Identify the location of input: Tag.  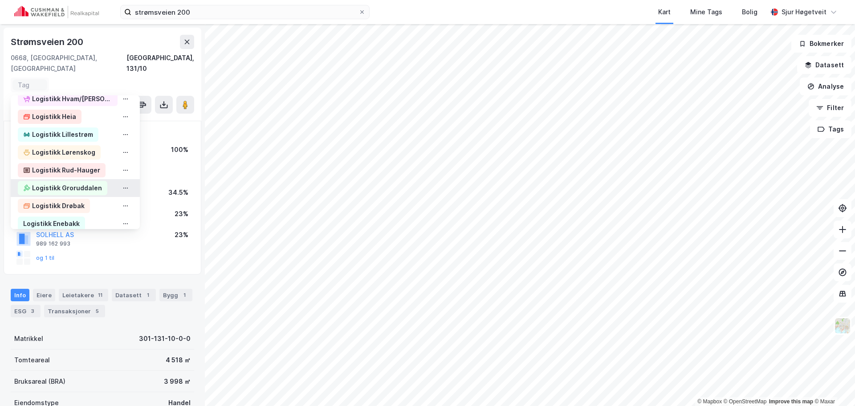
(30, 85).